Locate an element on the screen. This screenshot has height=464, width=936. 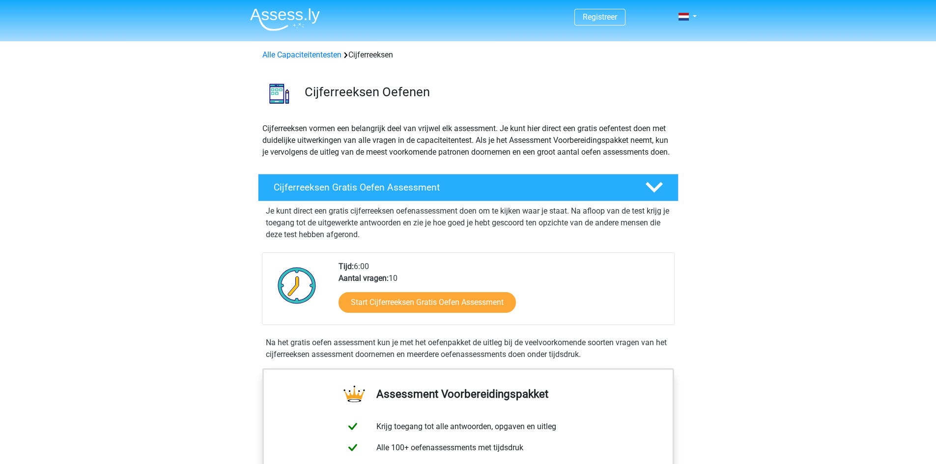
div: Cijferreeksen is located at coordinates (468, 55).